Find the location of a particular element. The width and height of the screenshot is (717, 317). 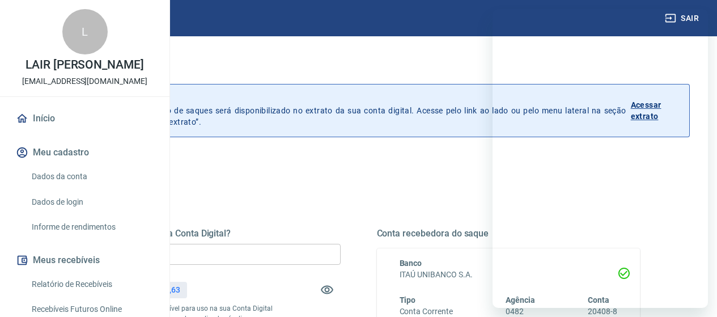

p: Histórico de saques is located at coordinates (344, 99).